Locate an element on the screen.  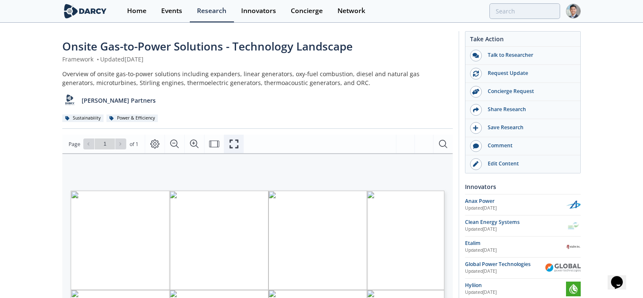
div: Sustainability is located at coordinates (83, 118).